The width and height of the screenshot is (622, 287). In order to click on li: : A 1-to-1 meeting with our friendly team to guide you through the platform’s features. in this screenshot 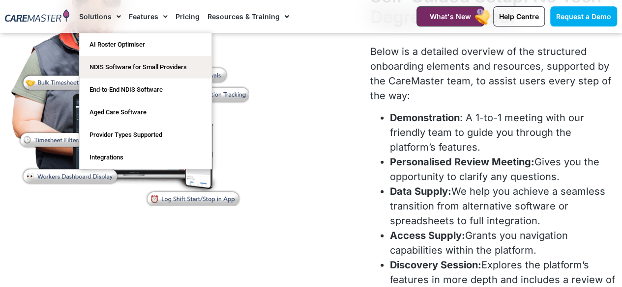, I will do `click(503, 133)`.